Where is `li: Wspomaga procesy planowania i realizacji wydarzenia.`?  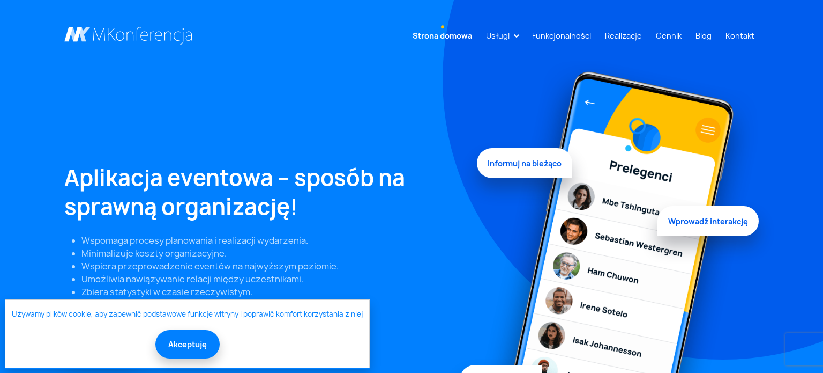
li: Wspomaga procesy planowania i realizacji wydarzenia. is located at coordinates (273, 240).